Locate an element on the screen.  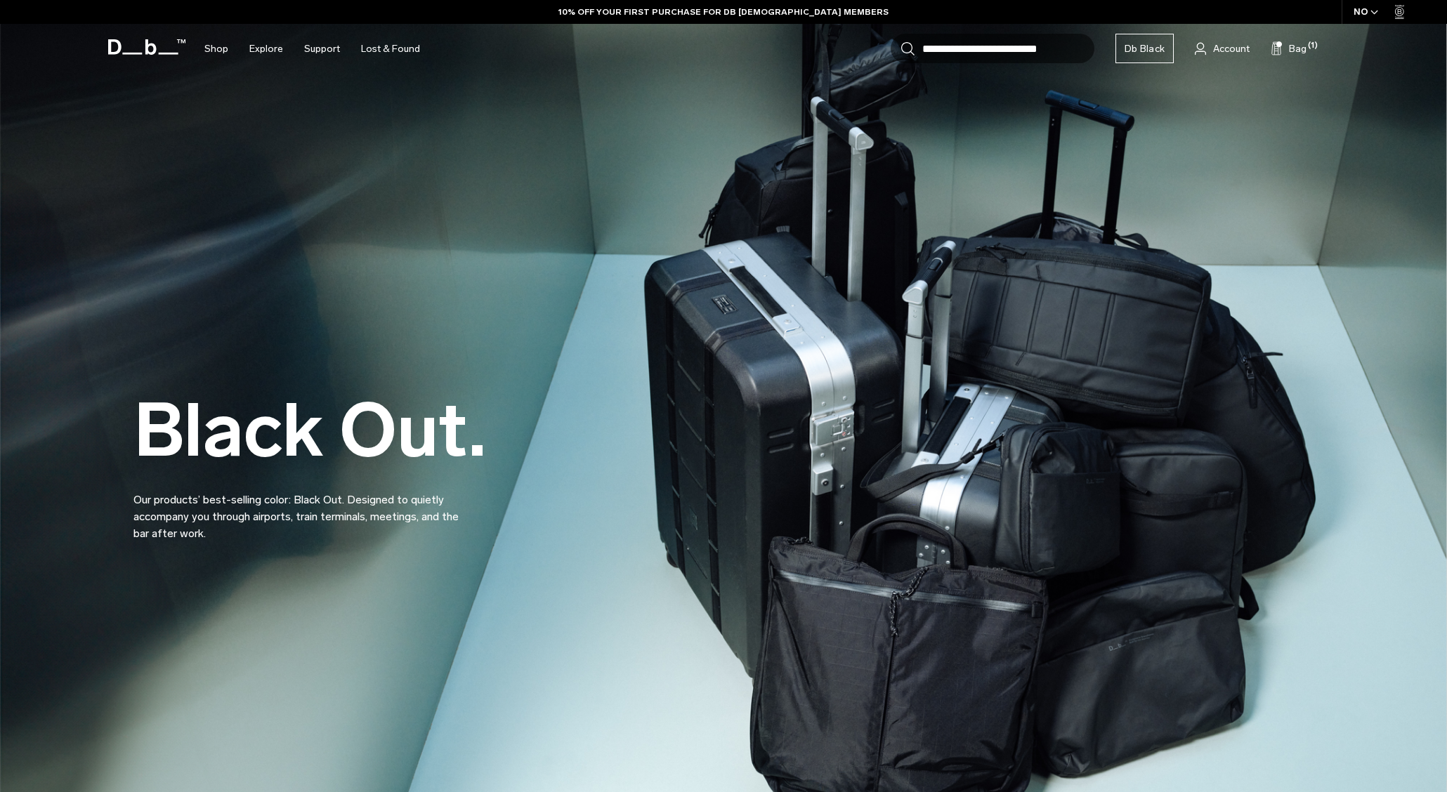
span: Bag is located at coordinates (1297, 48).